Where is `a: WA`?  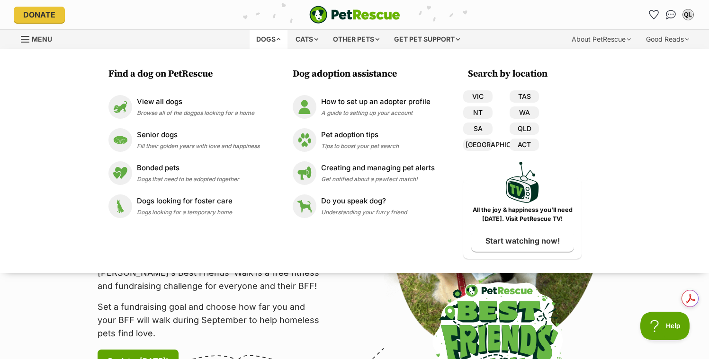
a: WA is located at coordinates (524, 113).